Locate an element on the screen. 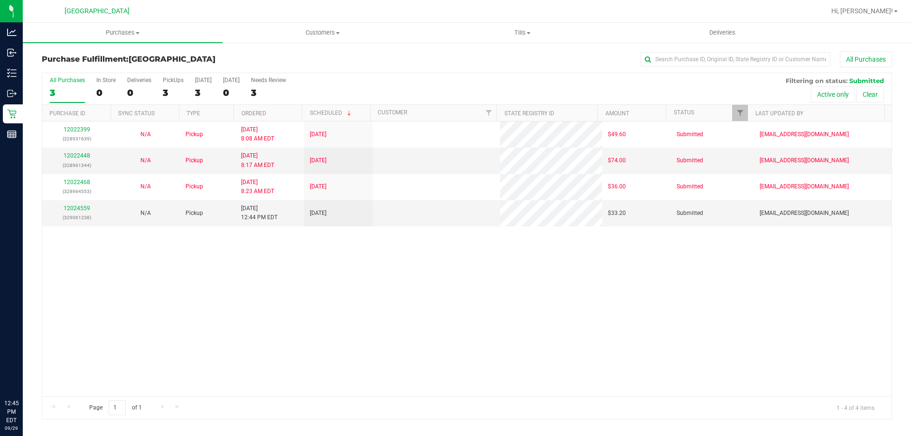 The image size is (911, 436). input: 1 is located at coordinates (117, 407).